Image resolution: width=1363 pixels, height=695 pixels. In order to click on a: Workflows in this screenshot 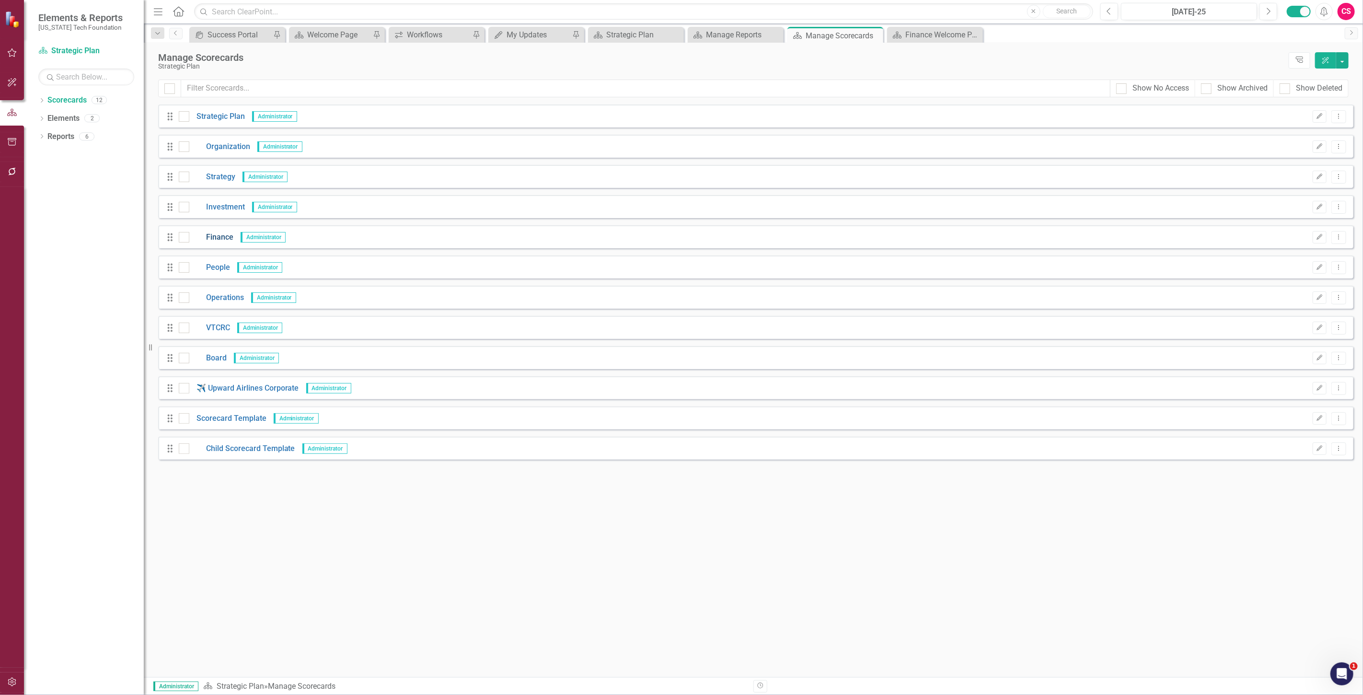, I will do `click(430, 35)`.